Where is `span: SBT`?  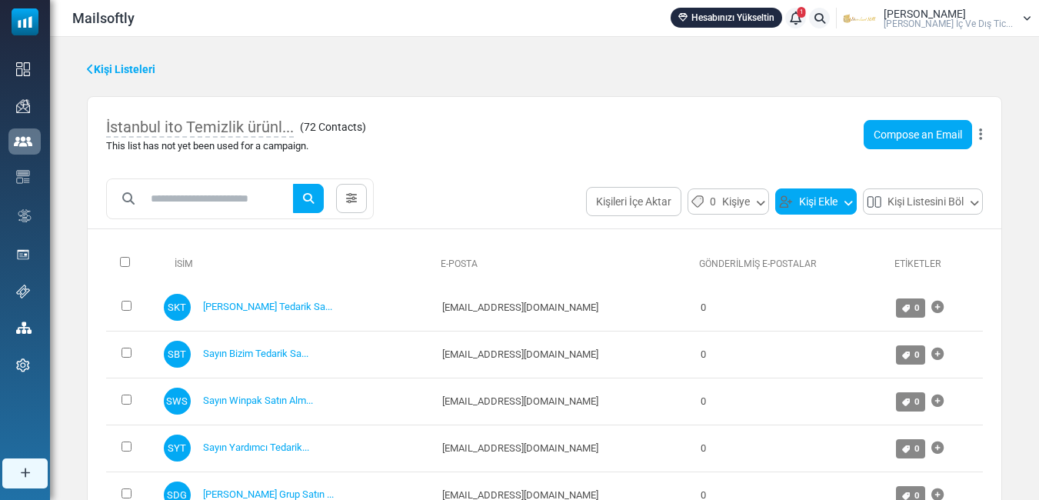 span: SBT is located at coordinates (177, 354).